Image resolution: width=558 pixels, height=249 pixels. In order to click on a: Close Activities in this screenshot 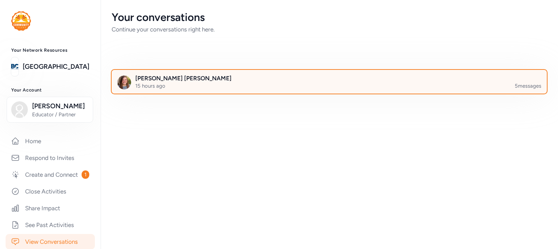, I will do `click(50, 191)`.